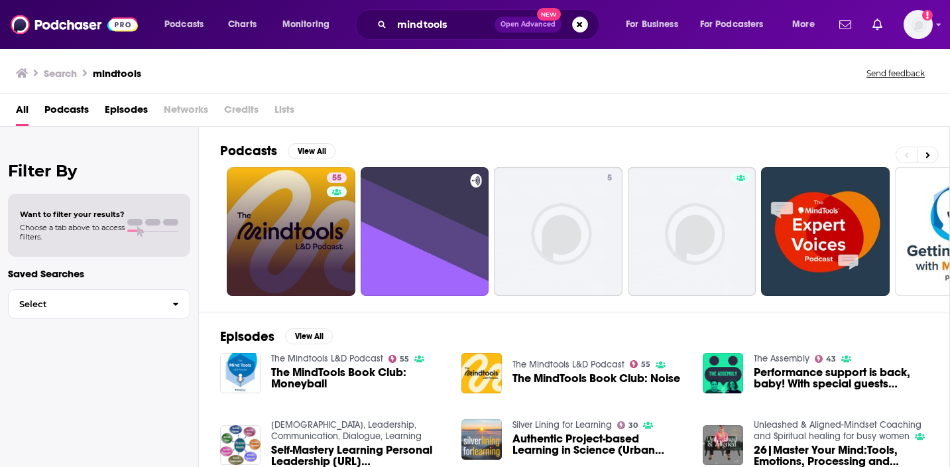  Describe the element at coordinates (610, 178) in the screenshot. I see `span: 5` at that location.